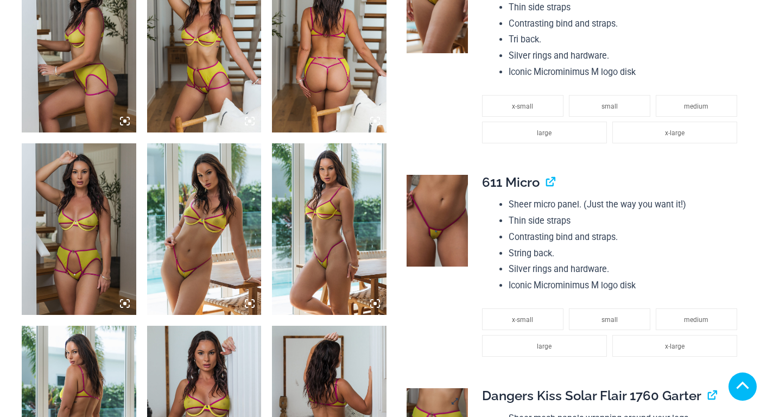 This screenshot has width=773, height=417. What do you see at coordinates (625, 253) in the screenshot?
I see `li: String back.` at bounding box center [625, 253].